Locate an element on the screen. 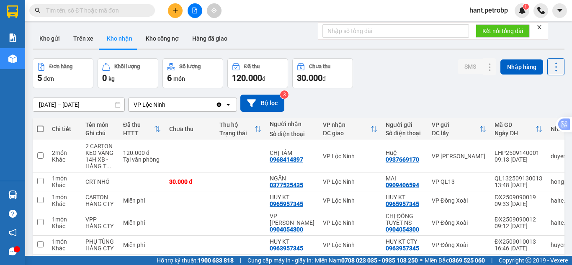  sup: 3 is located at coordinates (285, 95).